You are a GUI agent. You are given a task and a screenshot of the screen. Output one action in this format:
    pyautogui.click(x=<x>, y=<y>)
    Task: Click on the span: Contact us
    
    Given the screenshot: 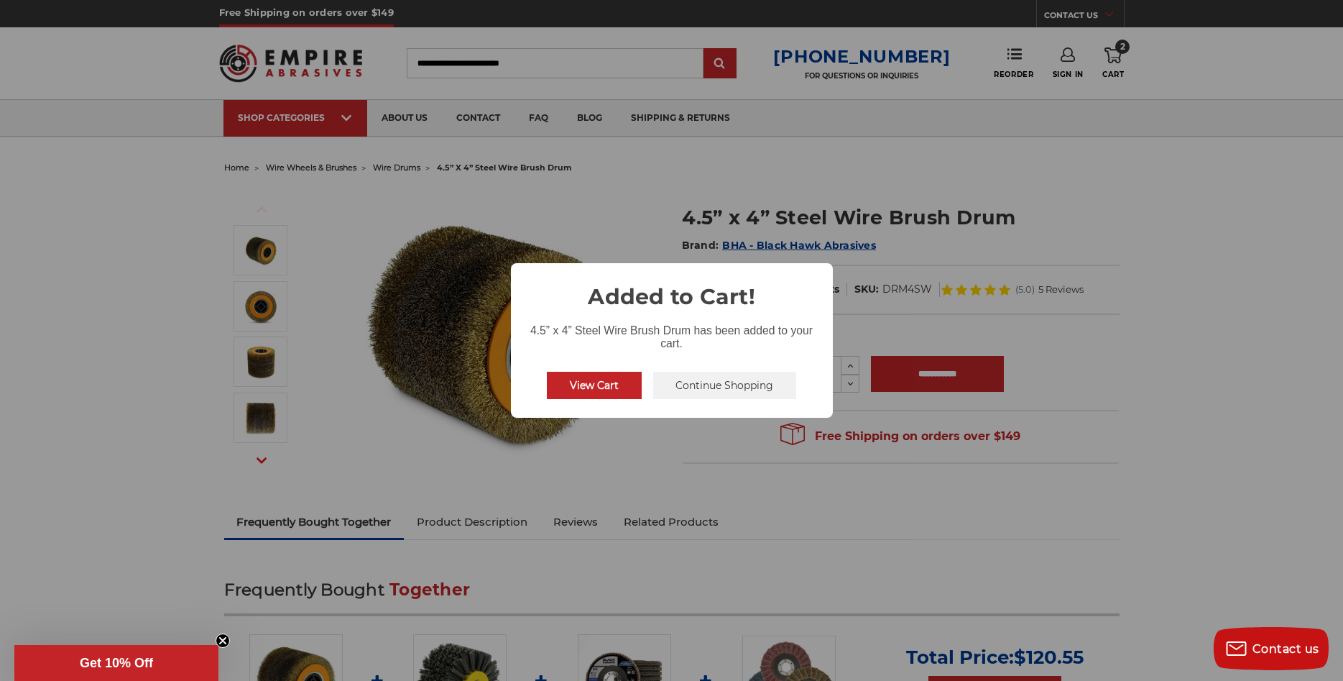 What is the action you would take?
    pyautogui.click(x=1286, y=648)
    